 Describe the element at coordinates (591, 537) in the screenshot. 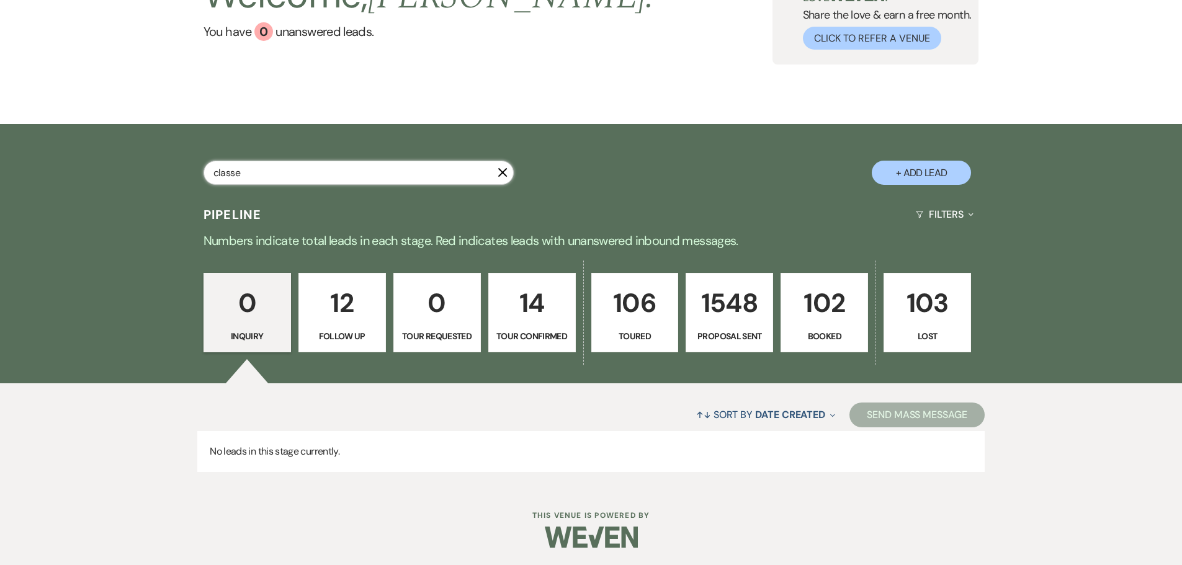

I see `img: Weven Logo` at that location.